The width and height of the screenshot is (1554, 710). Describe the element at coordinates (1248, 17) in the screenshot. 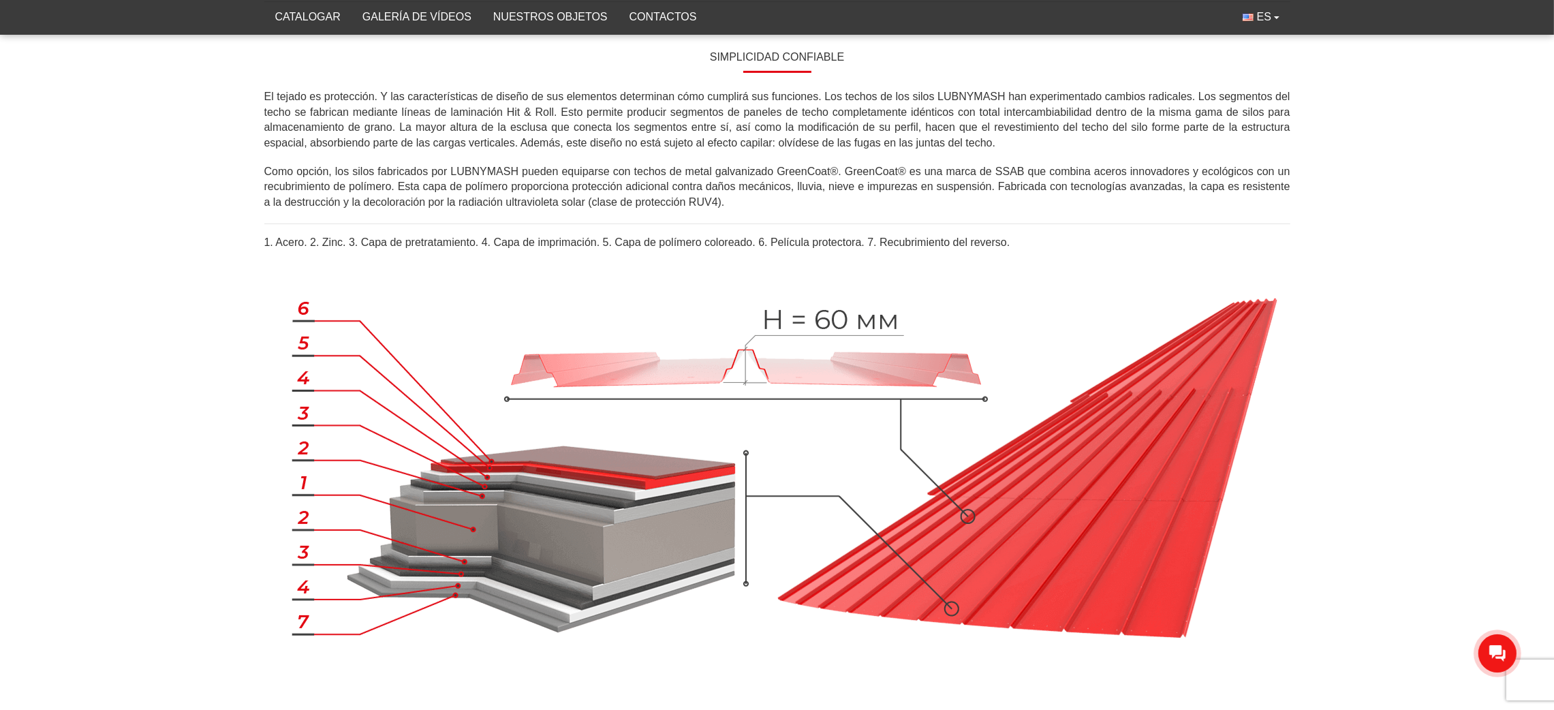

I see `img: Inglés` at that location.